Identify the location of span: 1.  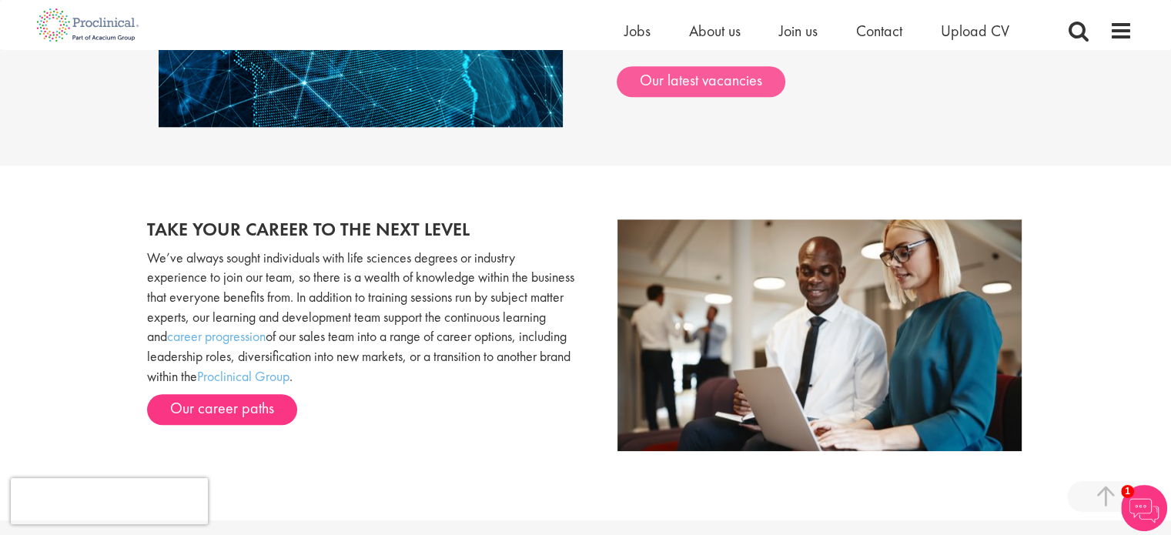
(1127, 491).